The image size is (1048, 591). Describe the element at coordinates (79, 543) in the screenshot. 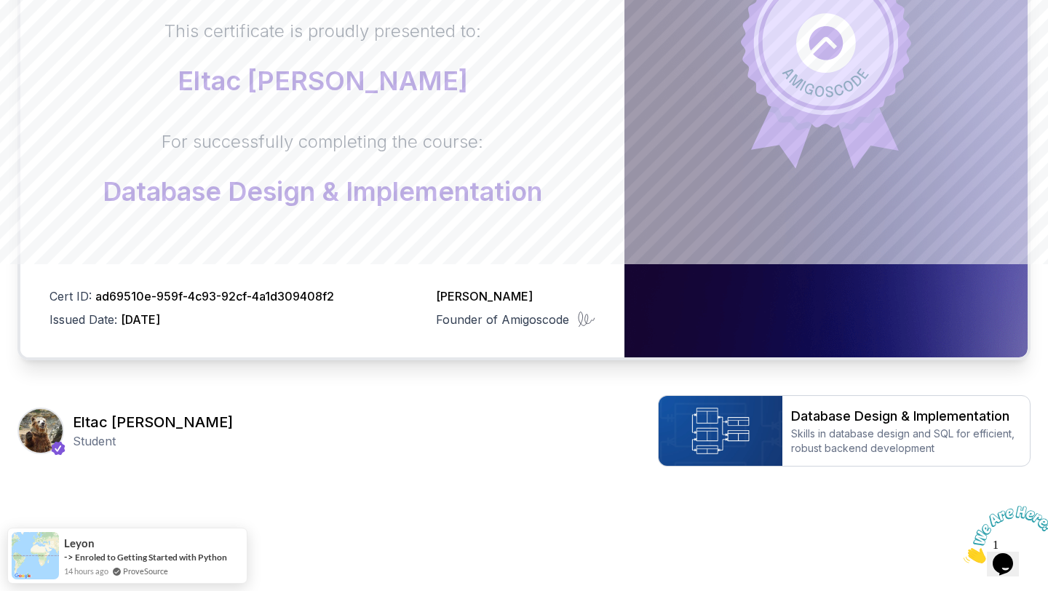

I see `span: leyon` at that location.